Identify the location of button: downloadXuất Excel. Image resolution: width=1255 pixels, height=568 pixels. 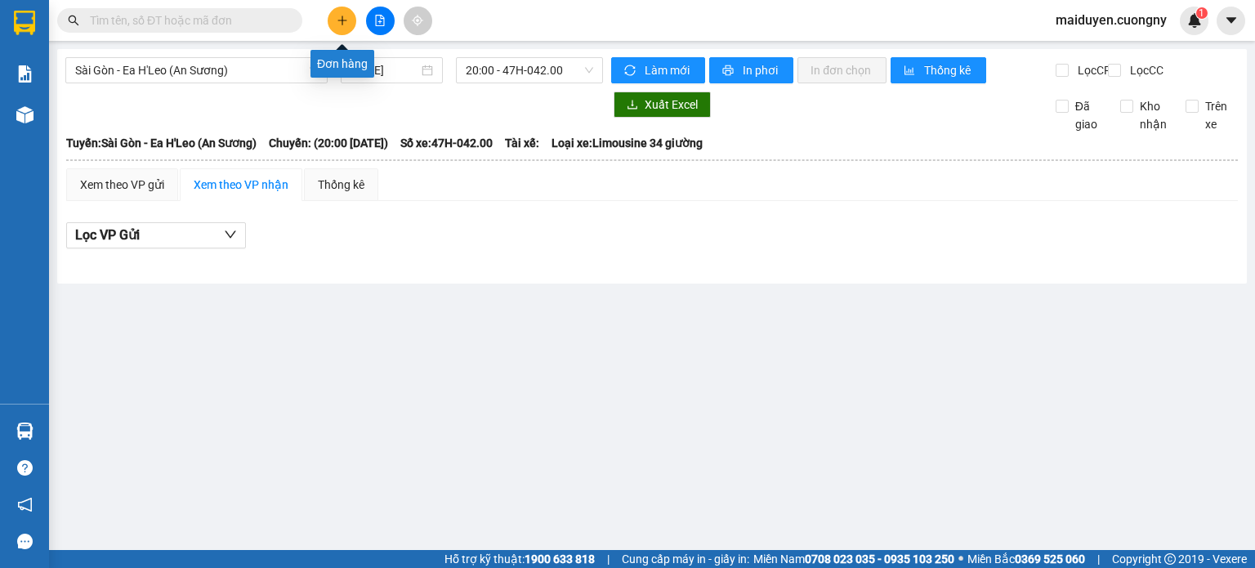
(662, 105).